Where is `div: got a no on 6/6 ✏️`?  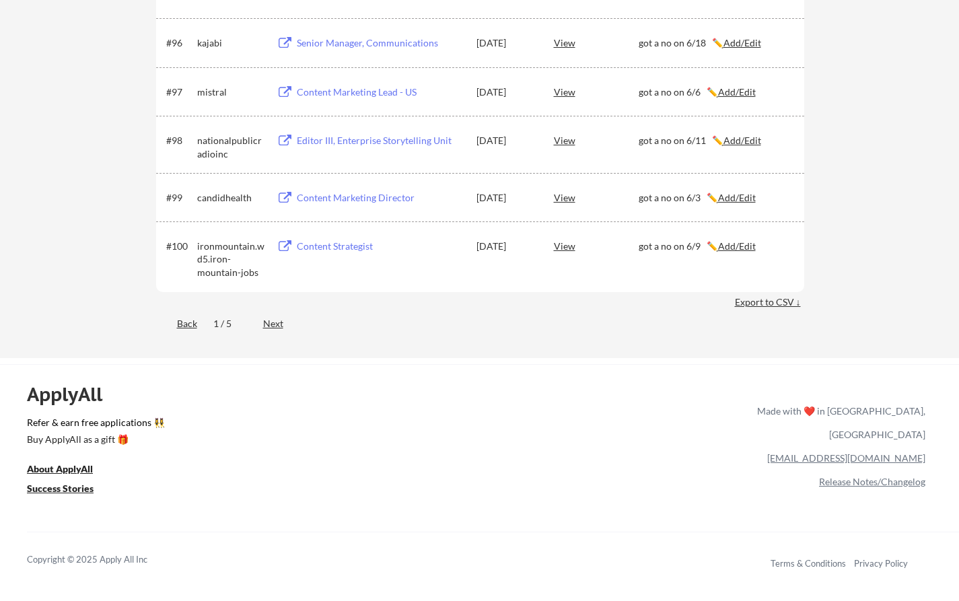
div: got a no on 6/6 ✏️ is located at coordinates (716, 92).